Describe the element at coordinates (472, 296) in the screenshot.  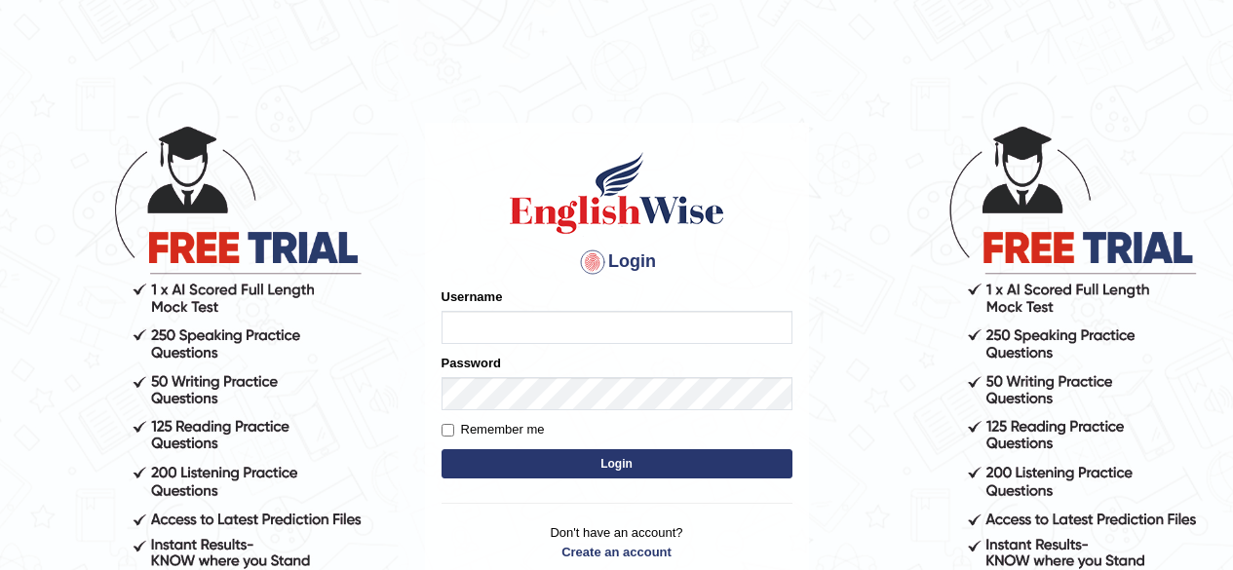
I see `label: Username` at that location.